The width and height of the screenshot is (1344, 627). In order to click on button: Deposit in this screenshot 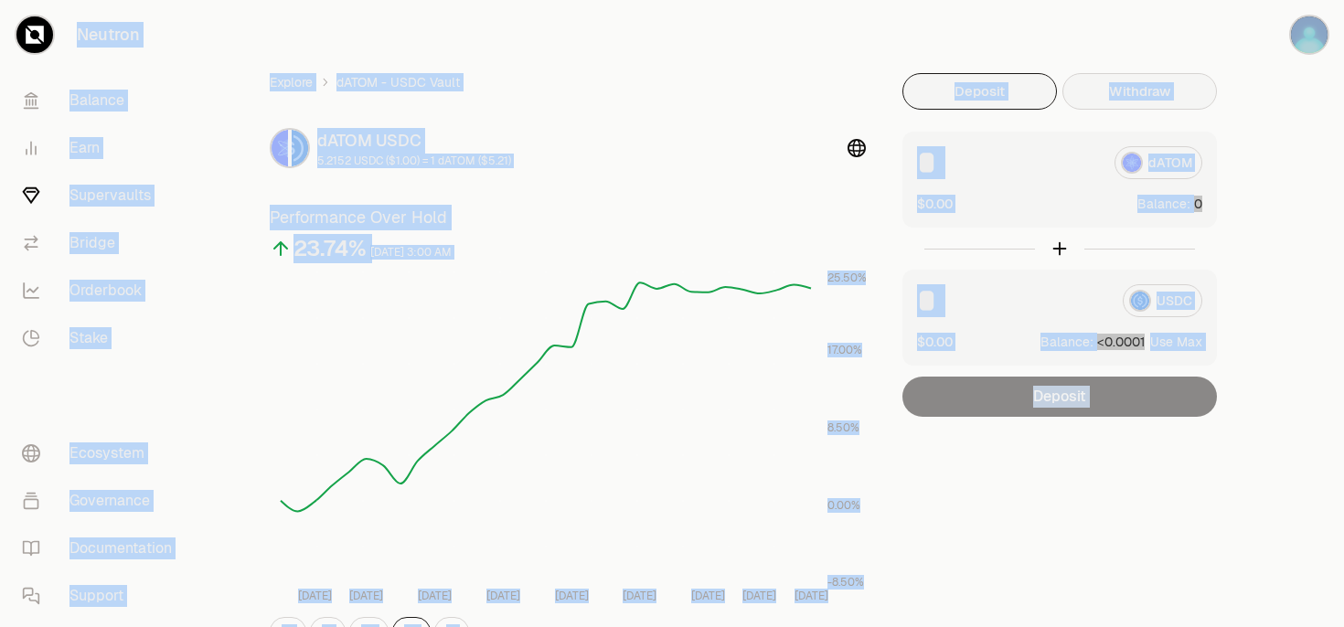, I will do `click(979, 91)`.